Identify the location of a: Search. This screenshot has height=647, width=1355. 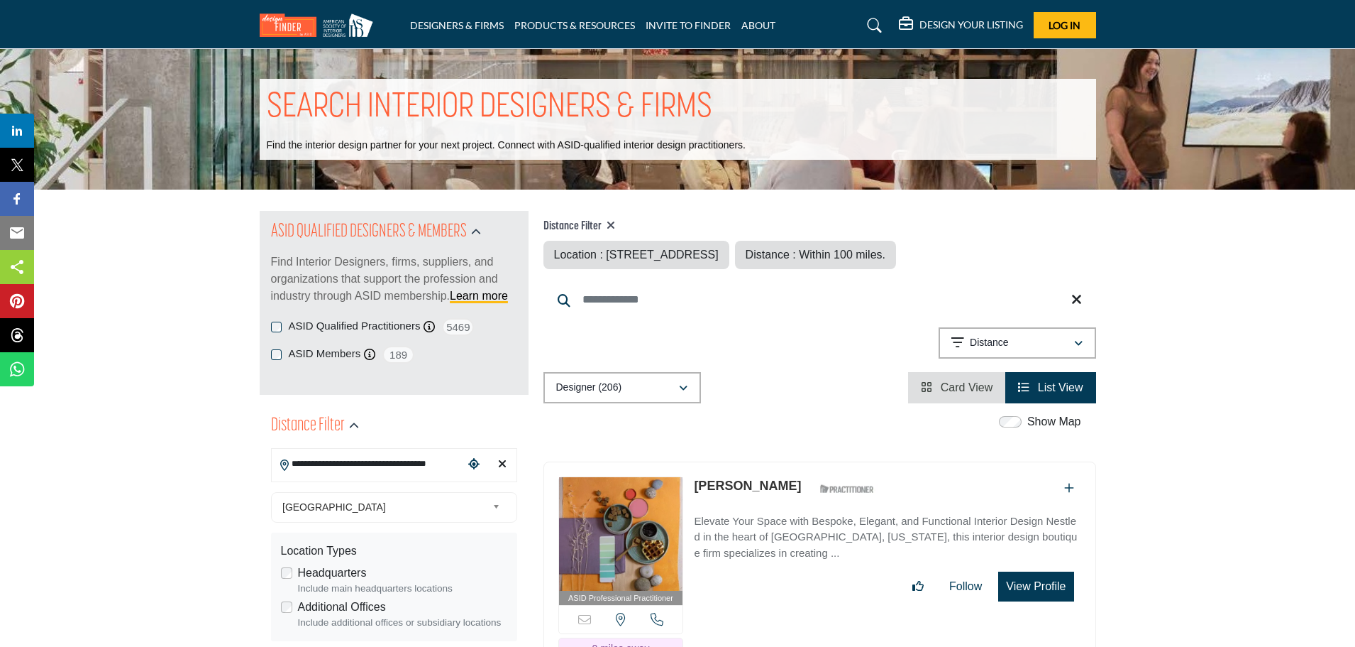
(872, 26).